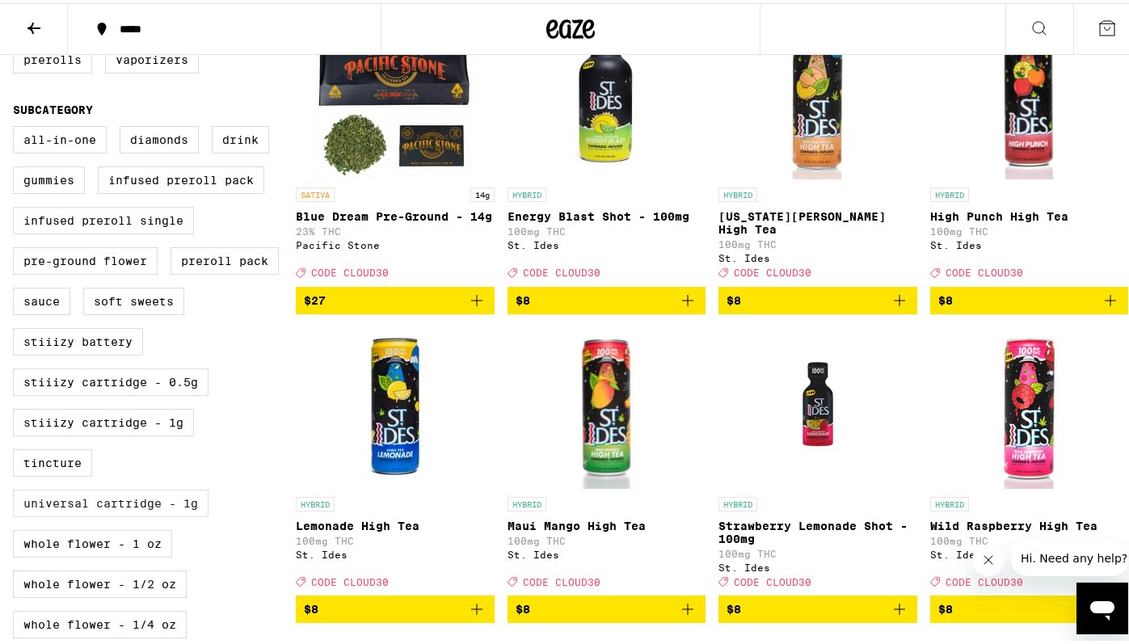  I want to click on p: SATIVA, so click(315, 192).